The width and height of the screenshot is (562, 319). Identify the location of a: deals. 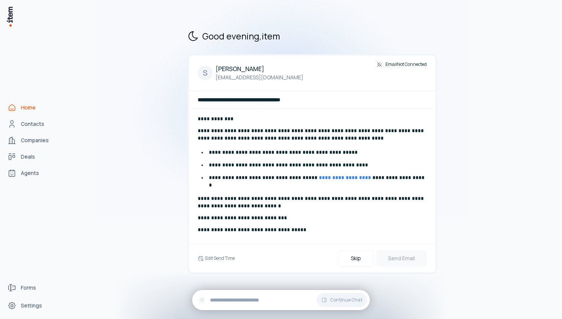
(33, 156).